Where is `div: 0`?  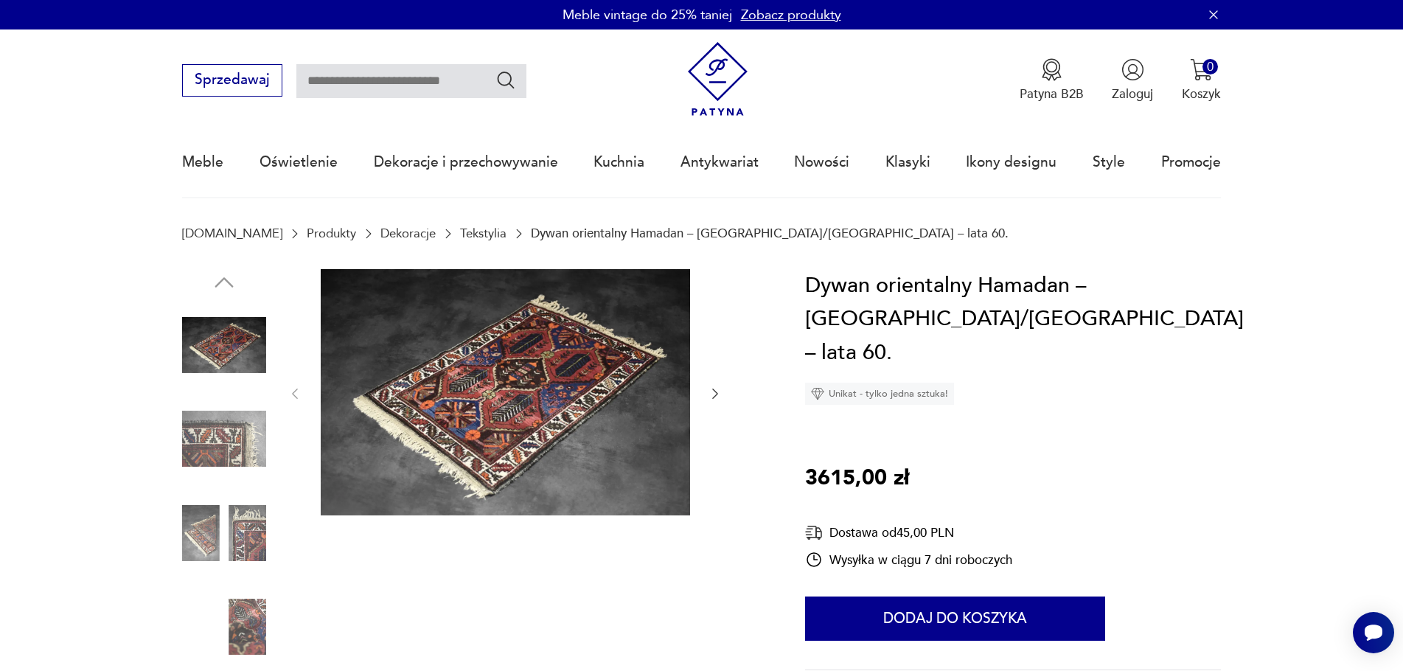
div: 0 is located at coordinates (1210, 66).